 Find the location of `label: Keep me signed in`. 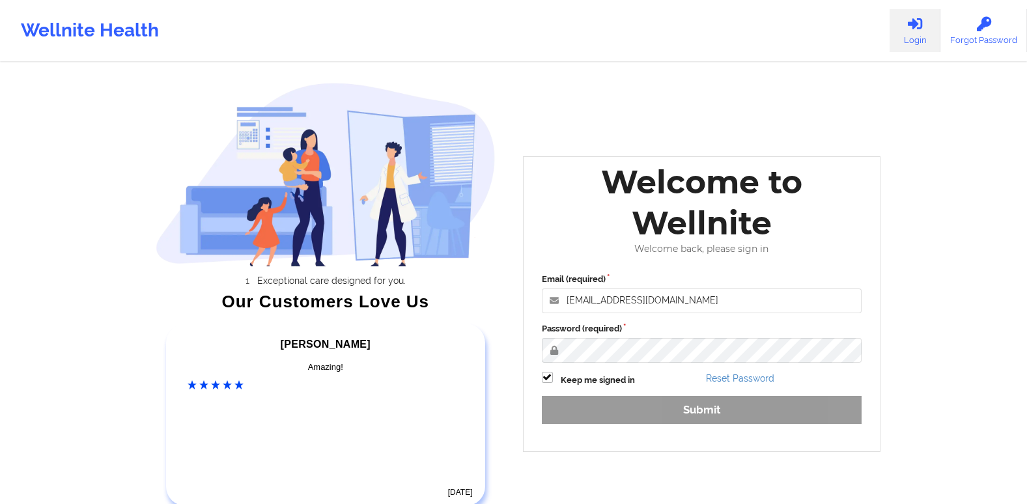

label: Keep me signed in is located at coordinates (598, 380).